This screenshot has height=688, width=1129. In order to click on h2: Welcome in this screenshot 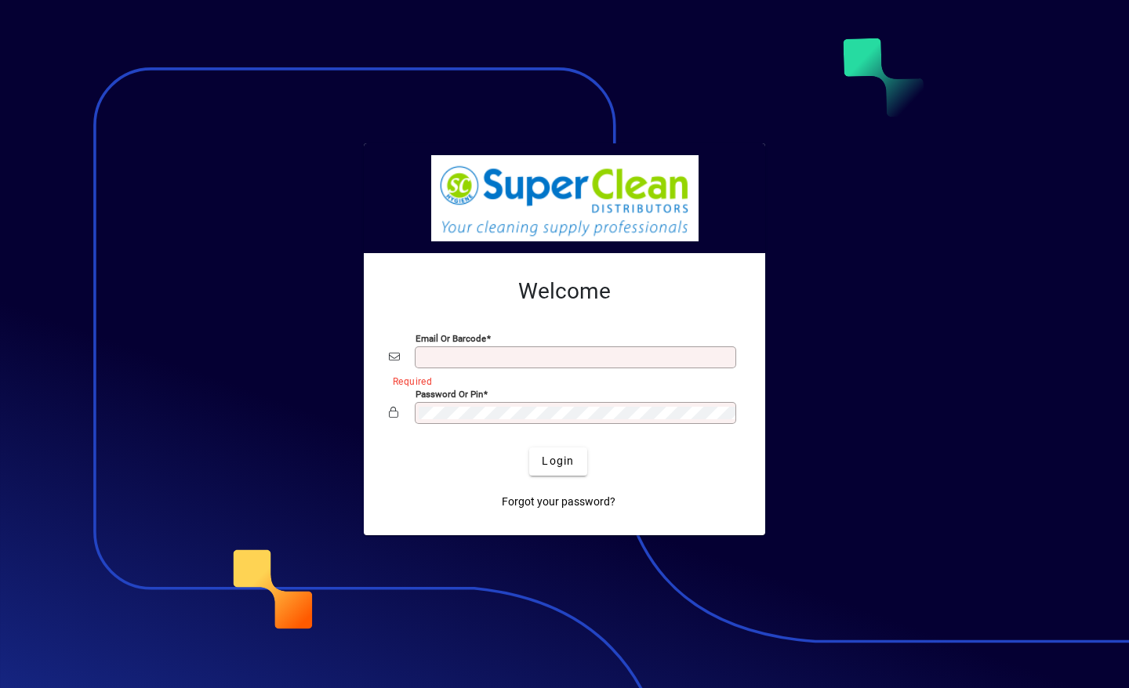, I will do `click(564, 292)`.